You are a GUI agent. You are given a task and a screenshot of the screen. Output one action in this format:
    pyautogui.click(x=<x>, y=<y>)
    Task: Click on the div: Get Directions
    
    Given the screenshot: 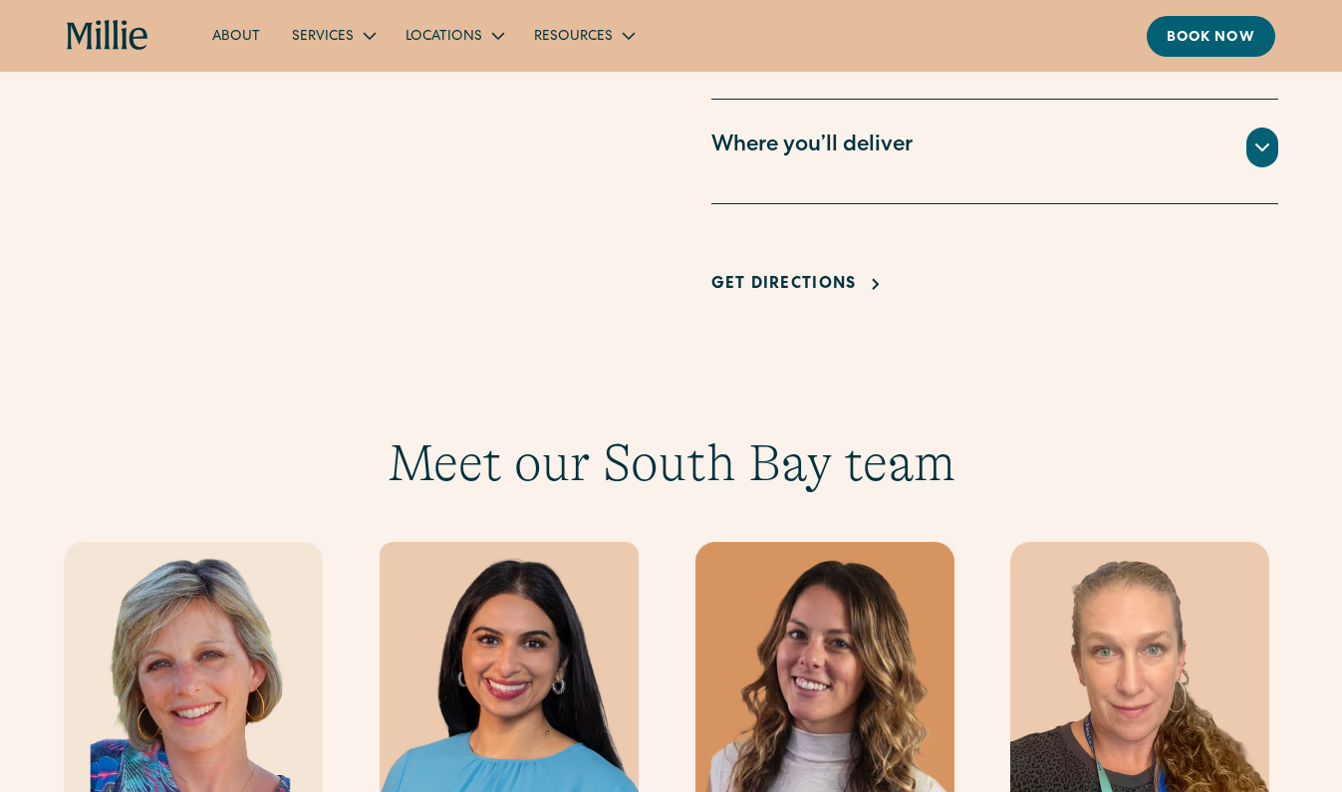 What is the action you would take?
    pyautogui.click(x=784, y=285)
    